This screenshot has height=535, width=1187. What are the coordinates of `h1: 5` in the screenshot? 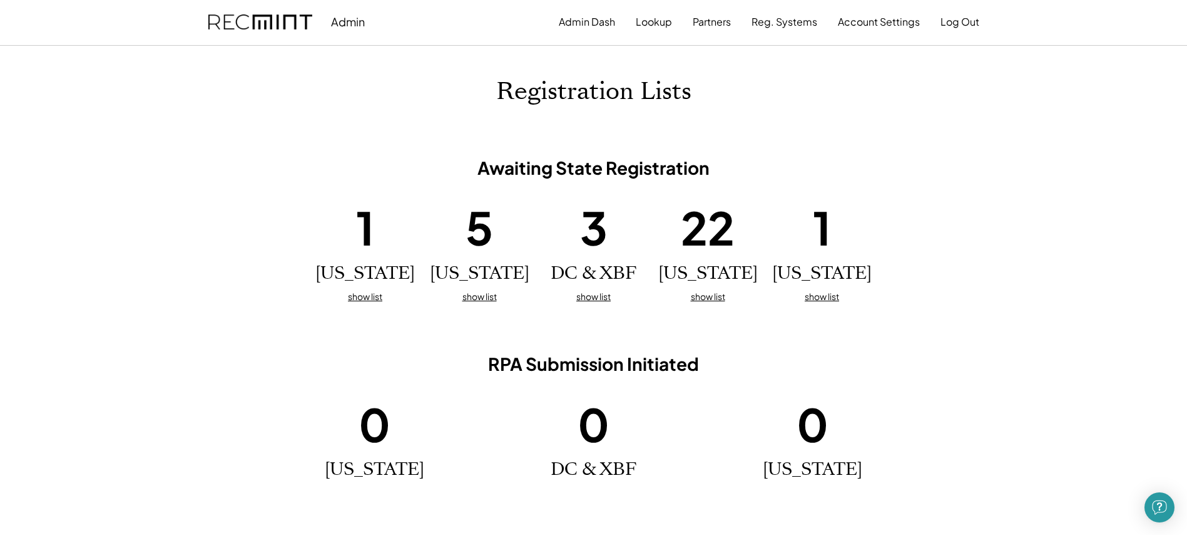 It's located at (479, 227).